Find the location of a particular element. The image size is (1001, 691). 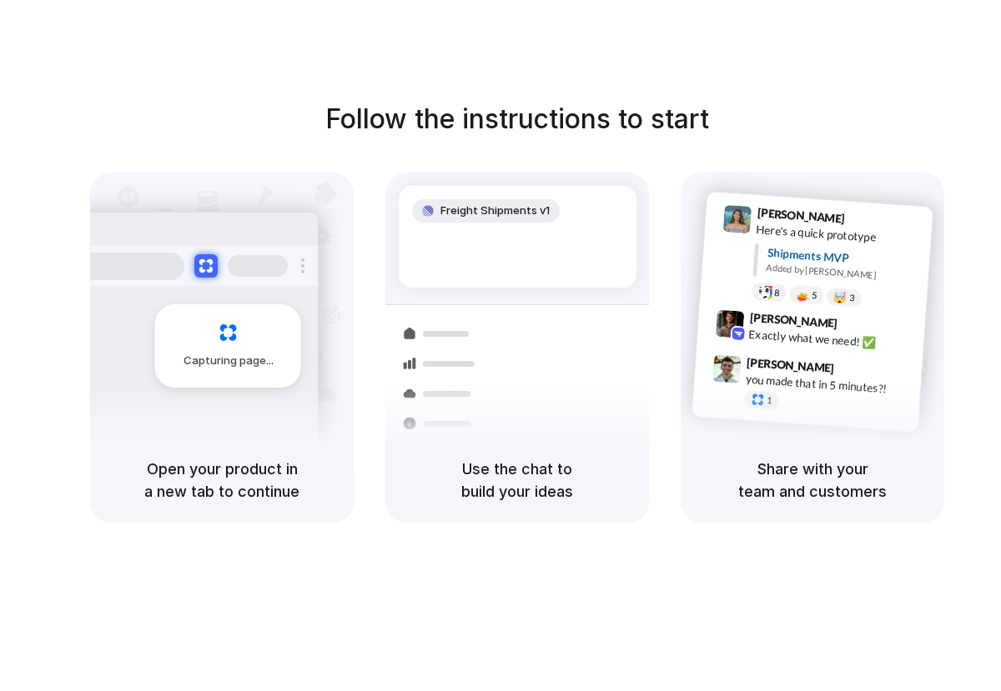

span: 9:42 AM is located at coordinates (859, 326).